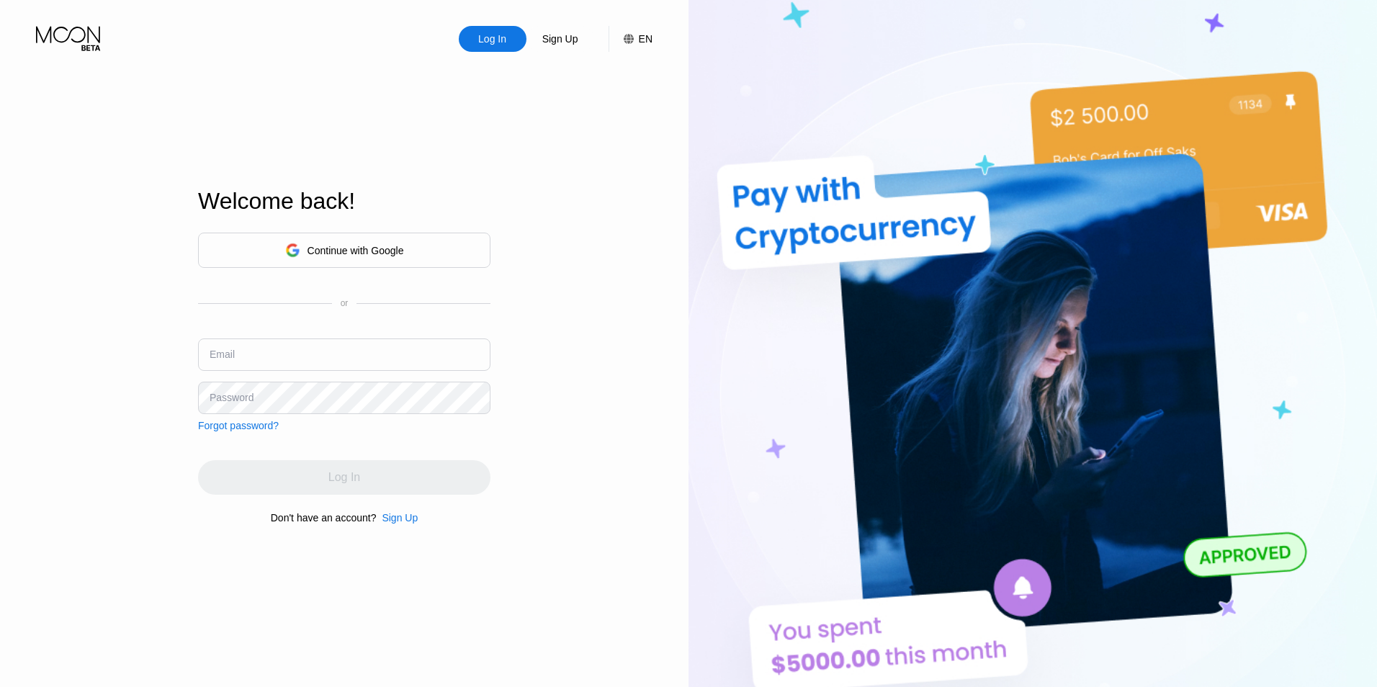 Image resolution: width=1377 pixels, height=687 pixels. What do you see at coordinates (222, 354) in the screenshot?
I see `div: Email` at bounding box center [222, 354].